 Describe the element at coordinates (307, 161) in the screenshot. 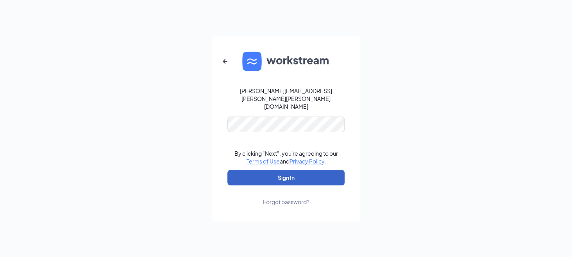

I see `a: Privacy Policy` at that location.